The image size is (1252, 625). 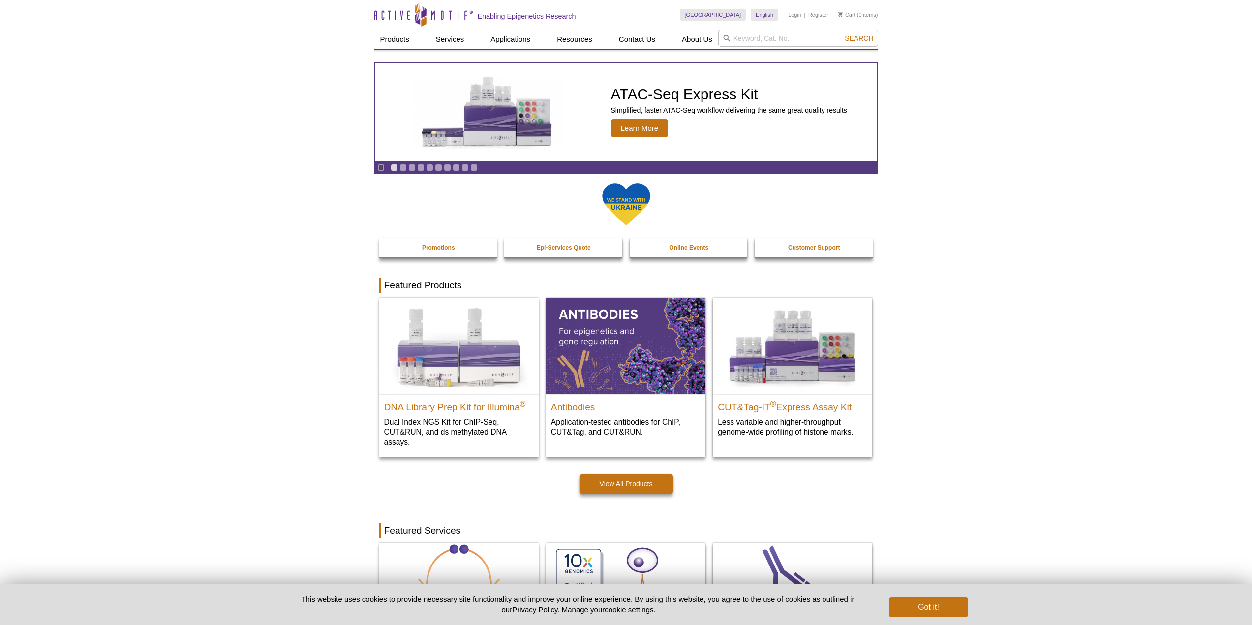 What do you see at coordinates (859, 38) in the screenshot?
I see `button: Search` at bounding box center [859, 38].